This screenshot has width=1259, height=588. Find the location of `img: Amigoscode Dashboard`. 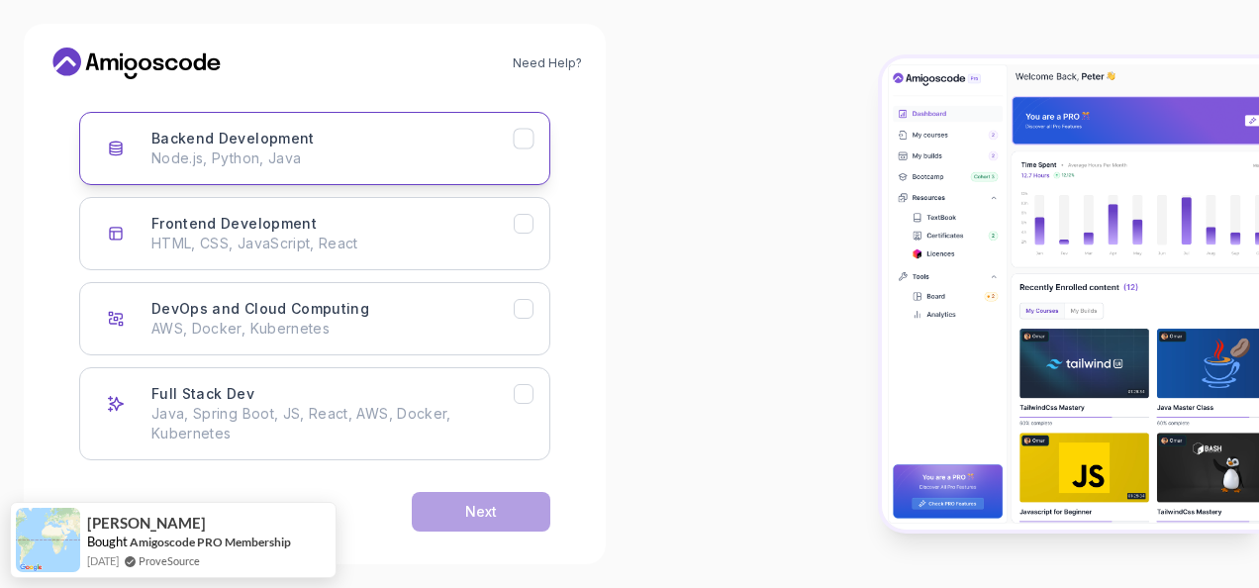

img: Amigoscode Dashboard is located at coordinates (1070, 293).